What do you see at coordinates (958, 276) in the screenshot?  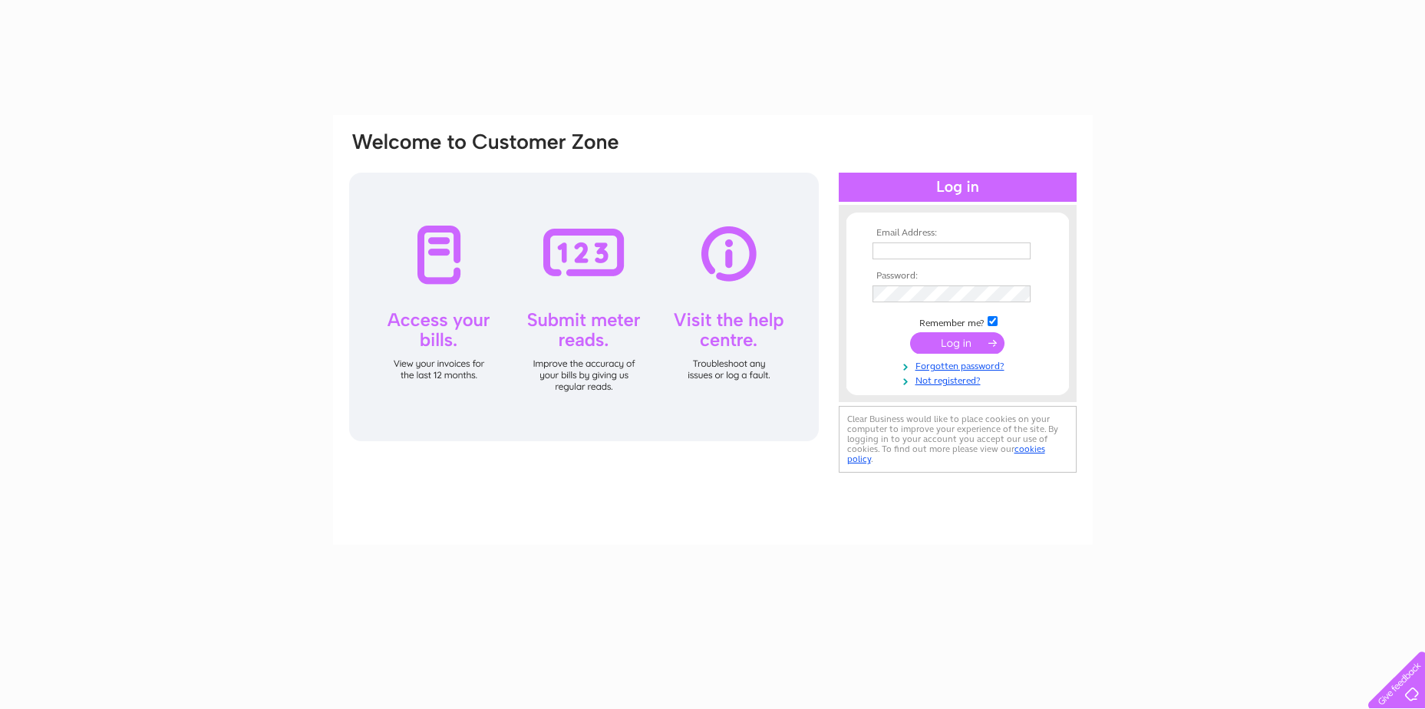 I see `th: Password:` at bounding box center [958, 276].